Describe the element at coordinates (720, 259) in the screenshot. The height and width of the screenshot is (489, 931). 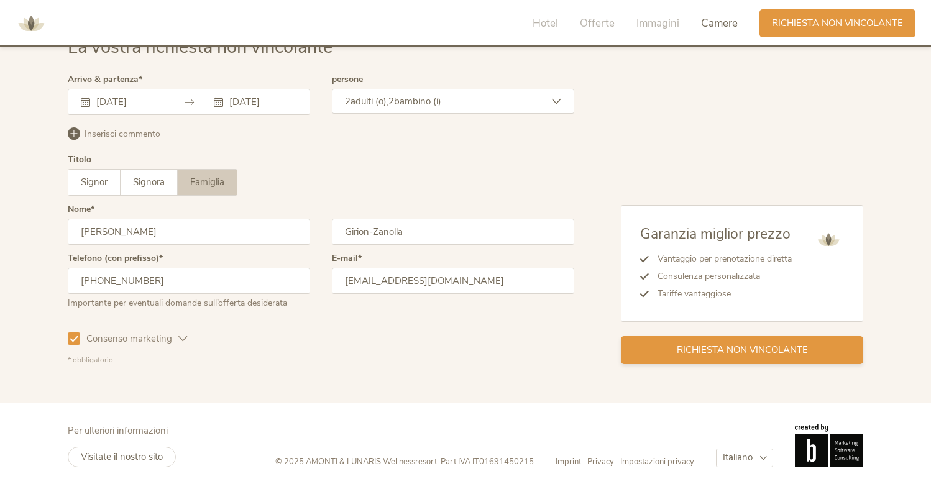
I see `li: Vantaggio per prenotazione diretta` at that location.